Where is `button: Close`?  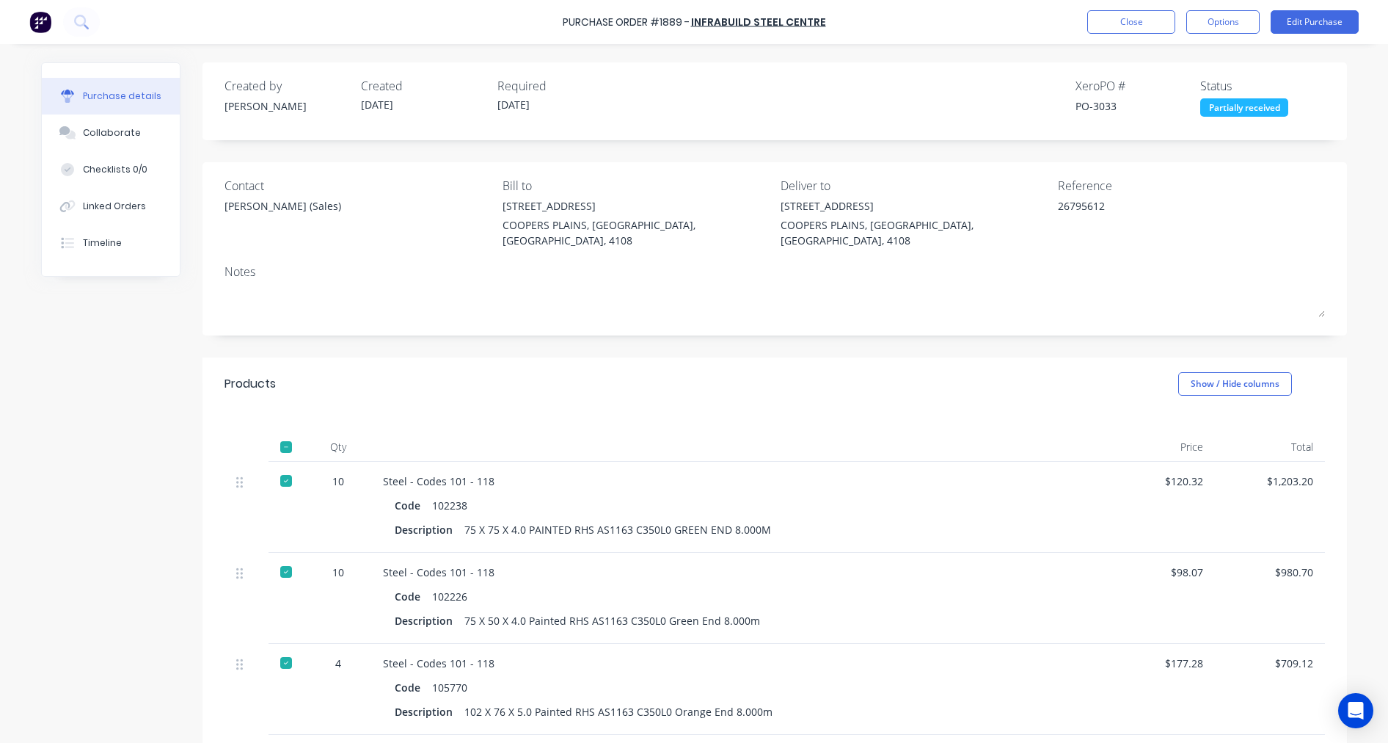 button: Close is located at coordinates (1131, 22).